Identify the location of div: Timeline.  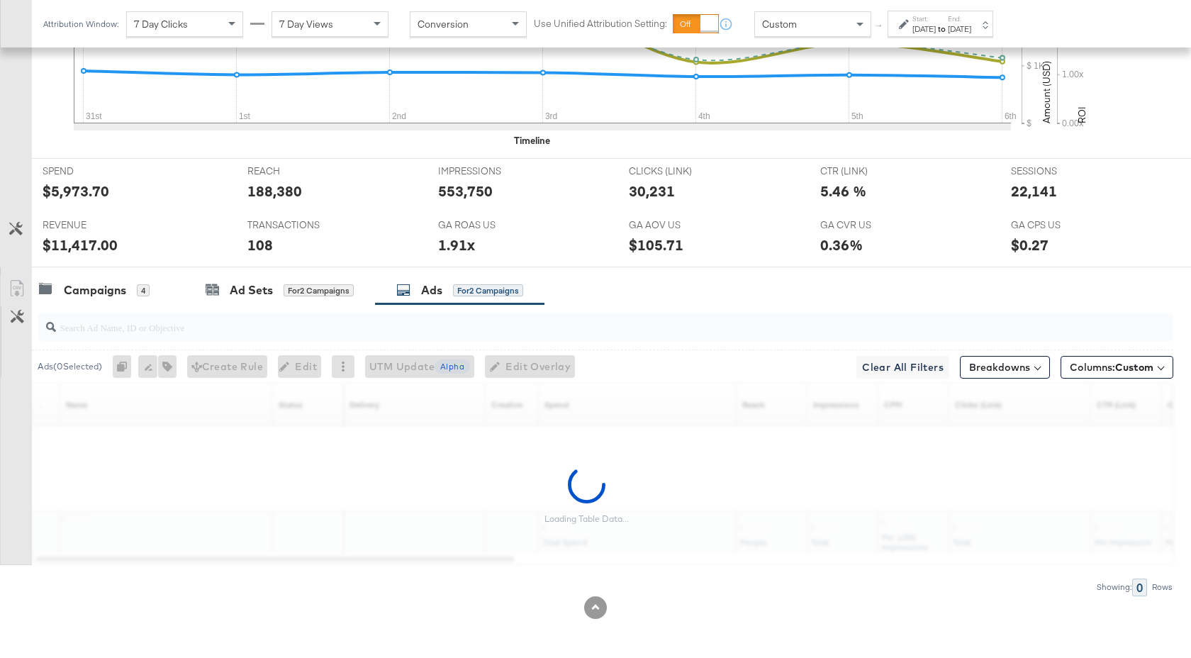
(532, 140).